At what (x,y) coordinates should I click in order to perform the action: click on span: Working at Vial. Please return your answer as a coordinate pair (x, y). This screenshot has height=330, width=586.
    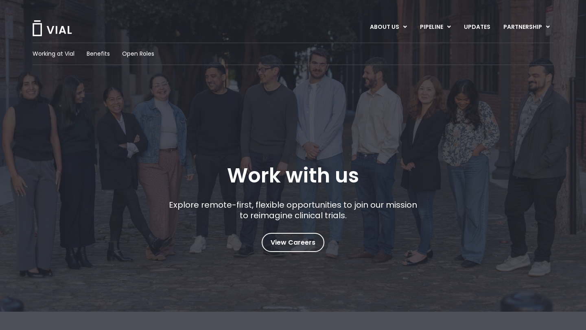
    Looking at the image, I should click on (53, 54).